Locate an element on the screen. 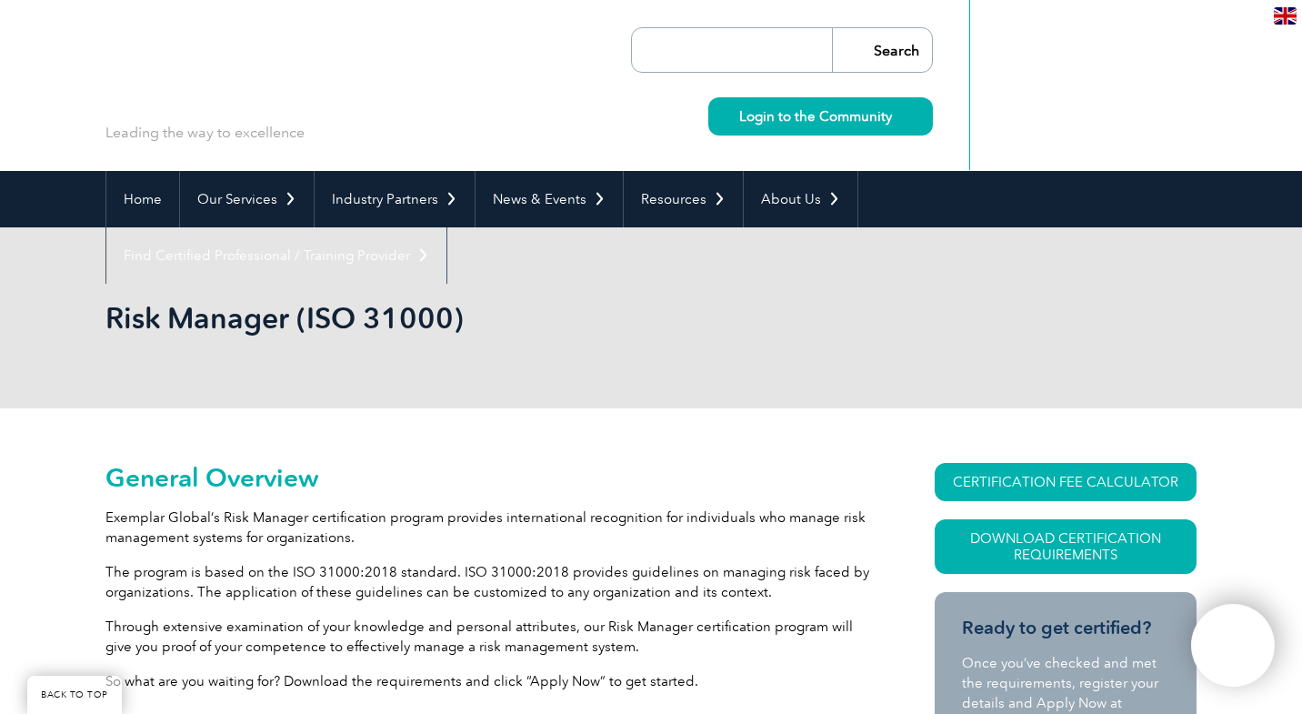  a: Resources is located at coordinates (683, 199).